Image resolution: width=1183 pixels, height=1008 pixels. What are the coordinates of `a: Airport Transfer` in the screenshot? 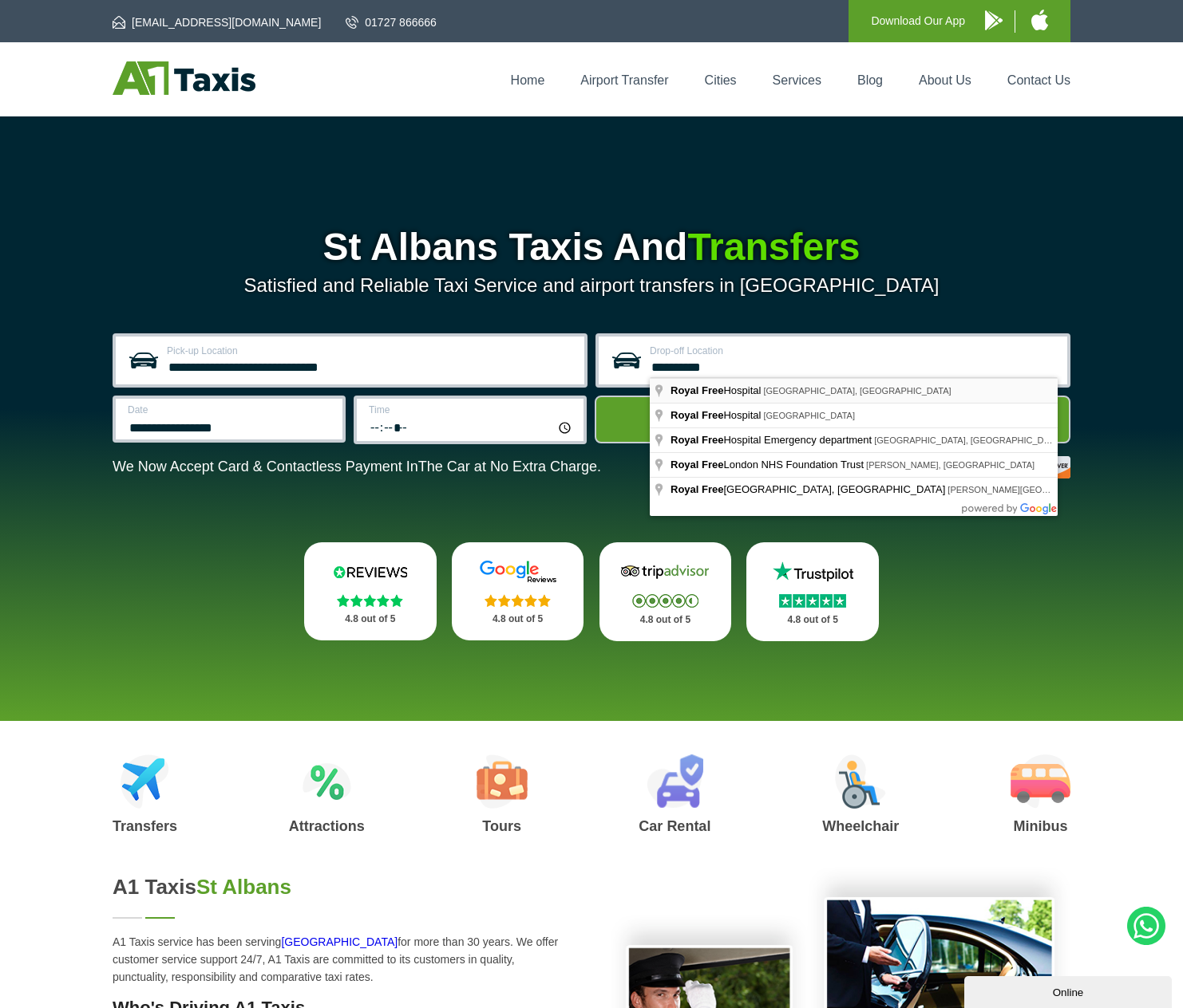 It's located at (624, 80).